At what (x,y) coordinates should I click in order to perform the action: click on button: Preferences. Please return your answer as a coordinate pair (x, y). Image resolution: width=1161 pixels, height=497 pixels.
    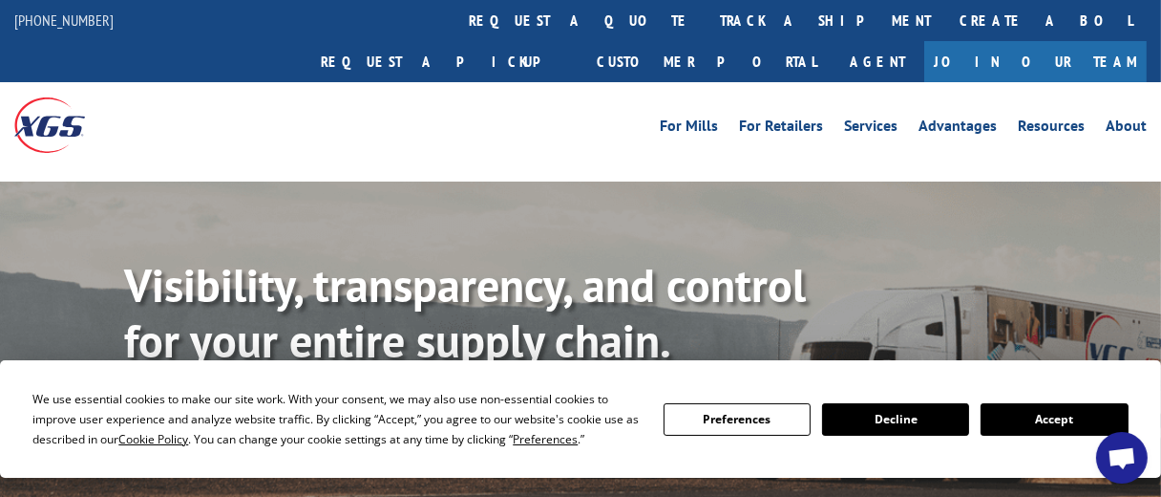
    Looking at the image, I should click on (737, 419).